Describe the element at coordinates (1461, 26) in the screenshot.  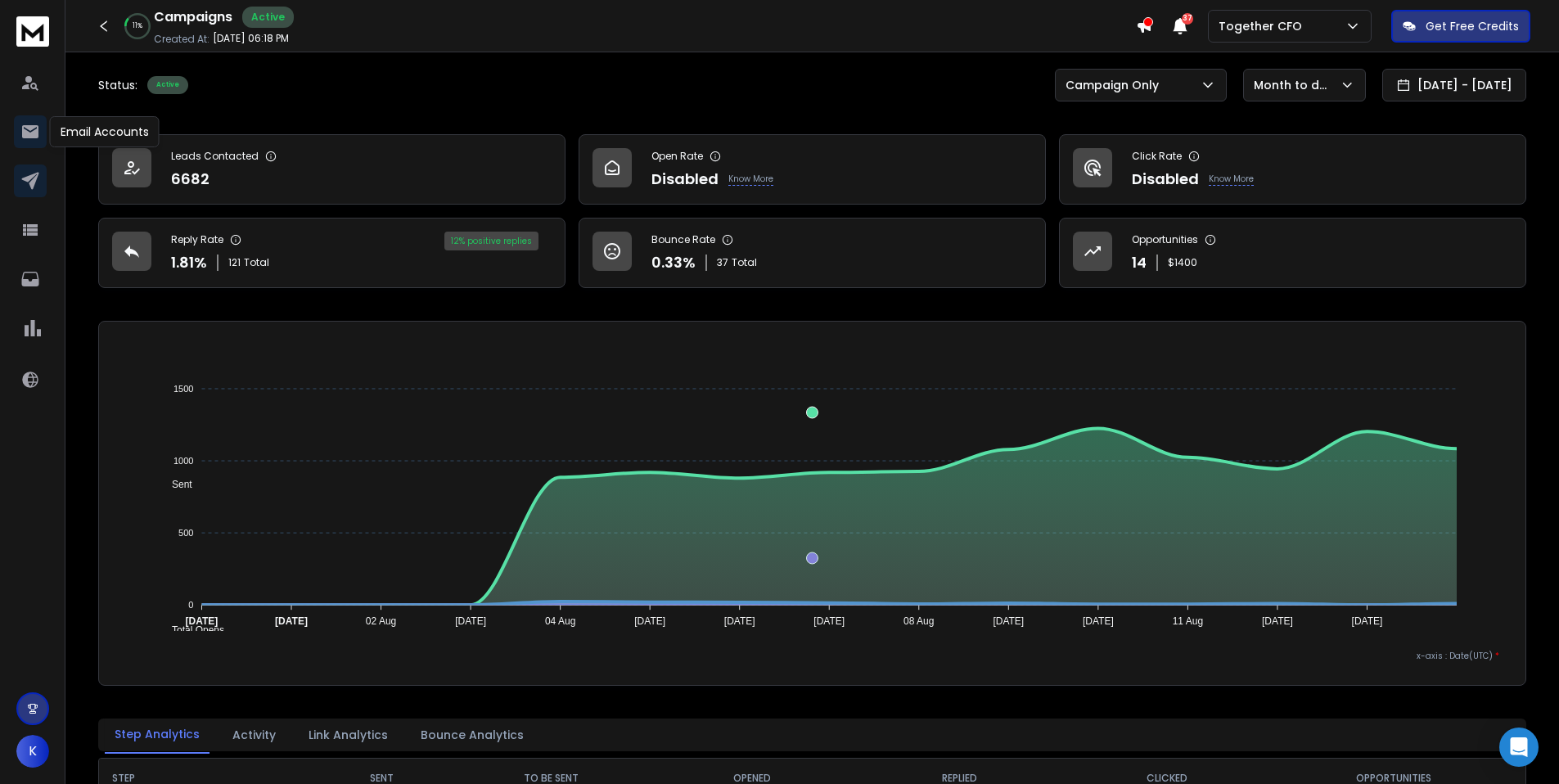
I see `button: Get Free Credits` at that location.